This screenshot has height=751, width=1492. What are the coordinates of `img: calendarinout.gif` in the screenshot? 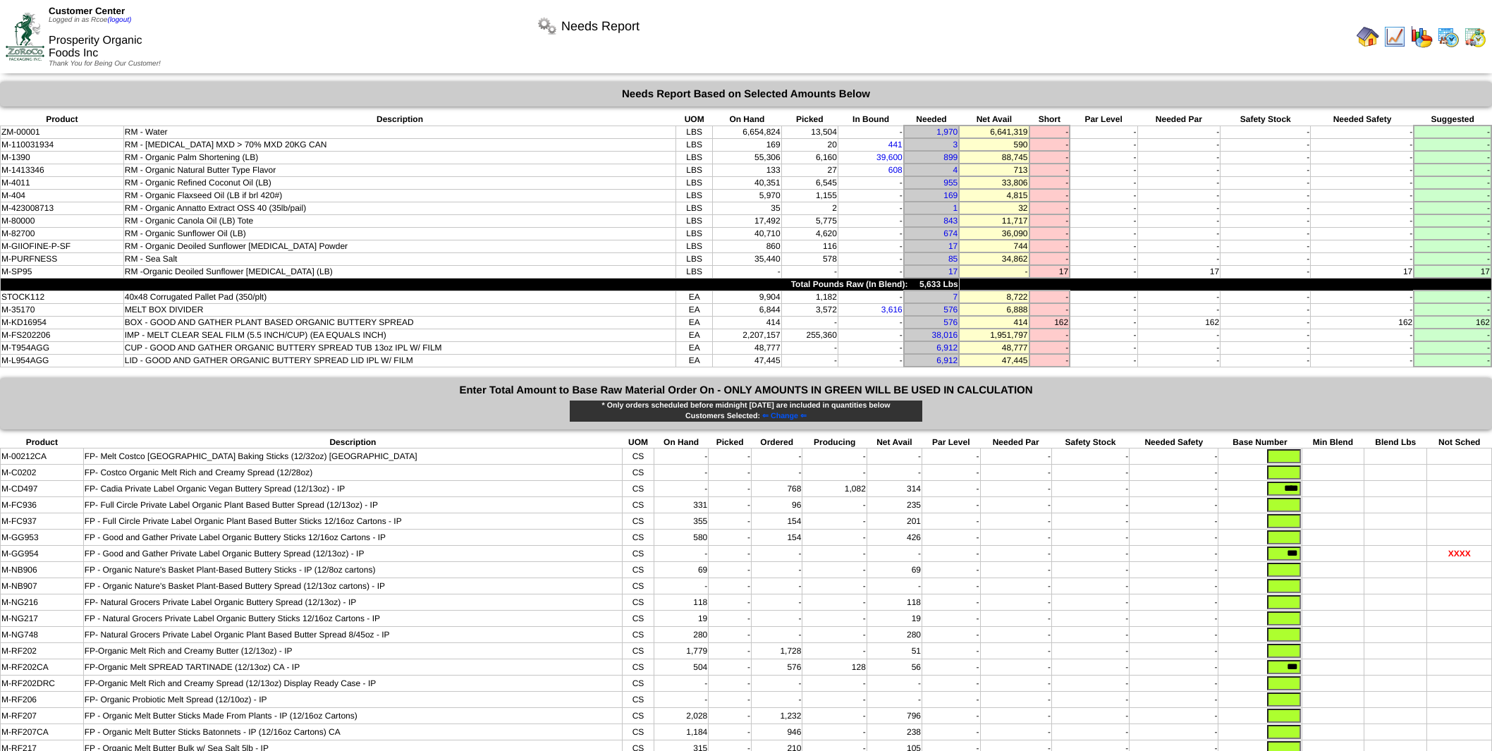 It's located at (1475, 37).